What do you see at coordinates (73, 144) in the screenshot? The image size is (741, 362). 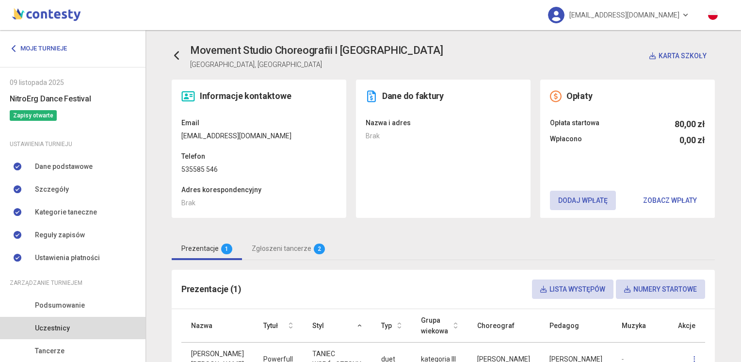 I see `div: Ustawienia turnieju` at bounding box center [73, 144].